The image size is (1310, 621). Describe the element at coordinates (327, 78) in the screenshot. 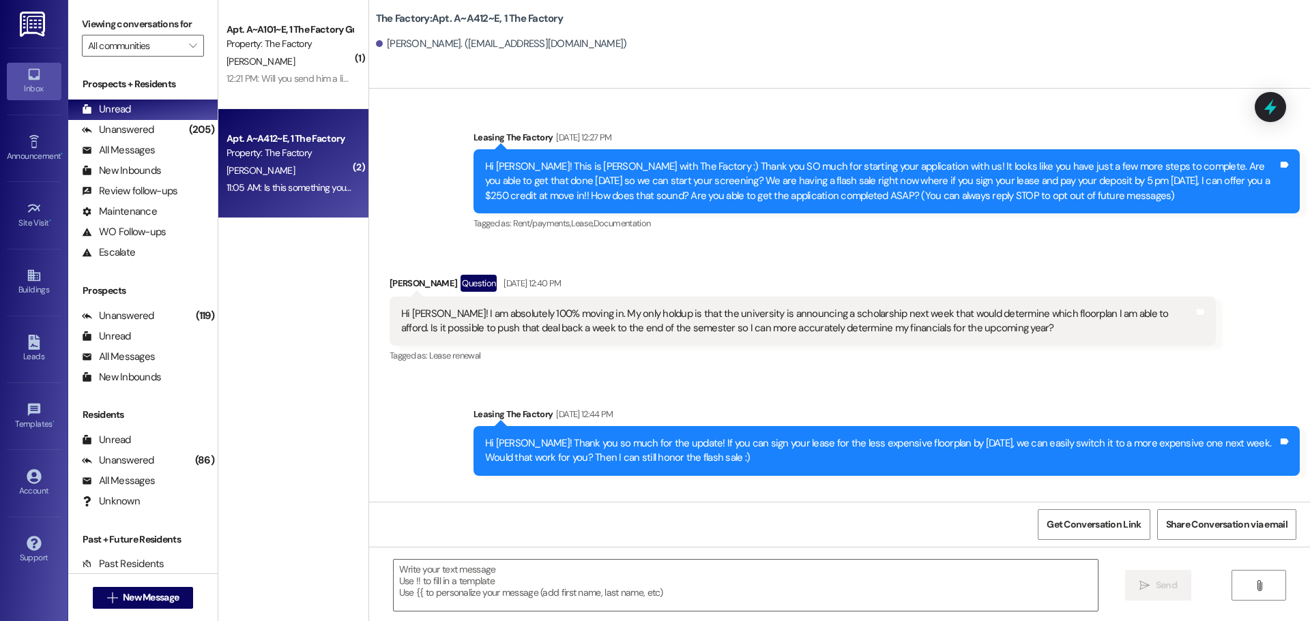

I see `div: 12:21 PM: Will you send him a link for the new lease?` at that location.